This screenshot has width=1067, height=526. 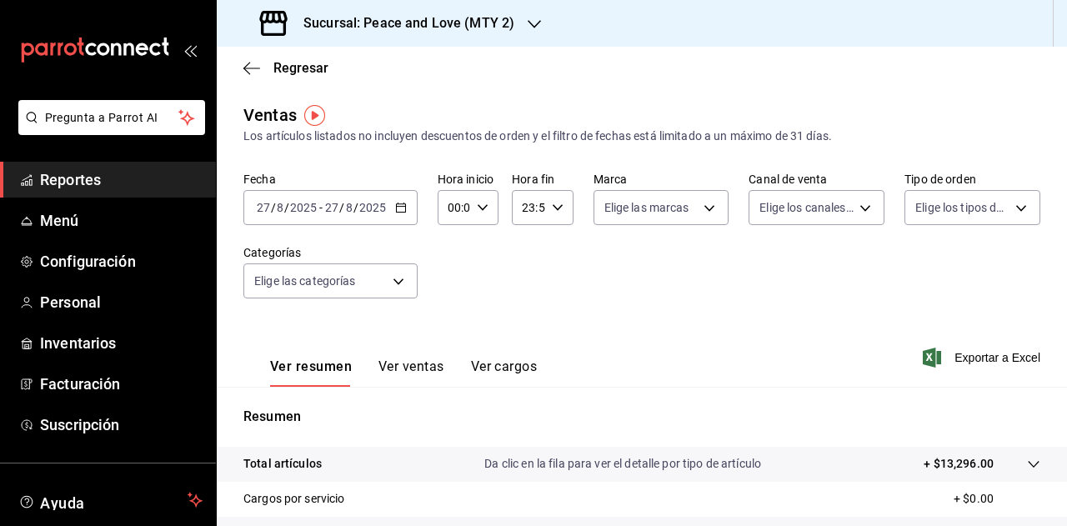 I want to click on button: Pregunta a Parrot AI, so click(x=112, y=117).